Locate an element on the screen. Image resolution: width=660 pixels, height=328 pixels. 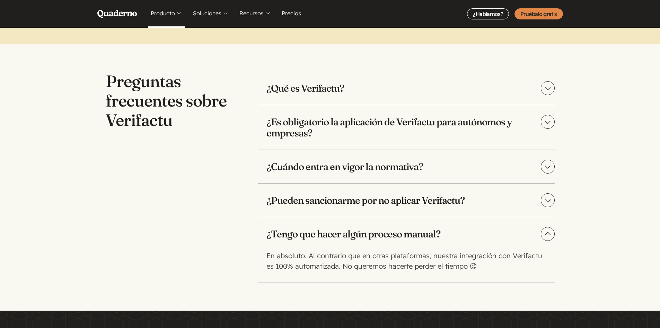
h2: Preguntas frecuentes sobre Verifactu is located at coordinates (168, 101).